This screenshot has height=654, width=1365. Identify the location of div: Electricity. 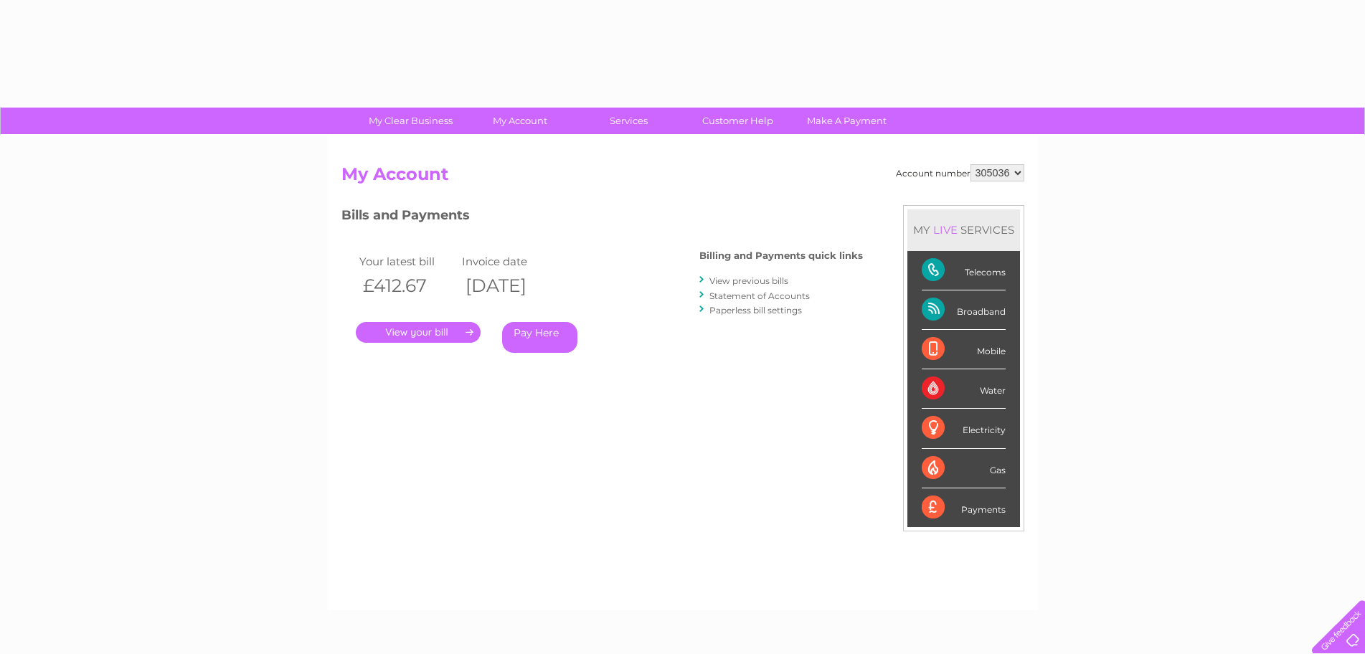
(963, 428).